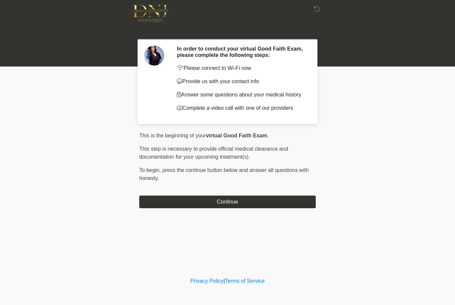 The width and height of the screenshot is (455, 305). What do you see at coordinates (173, 136) in the screenshot?
I see `span: This is the beginning of your` at bounding box center [173, 136].